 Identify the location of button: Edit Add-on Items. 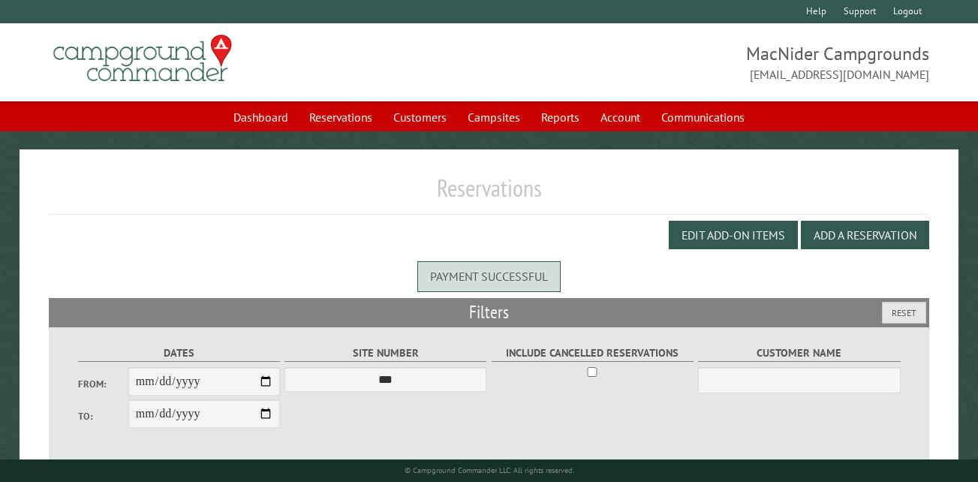
(733, 235).